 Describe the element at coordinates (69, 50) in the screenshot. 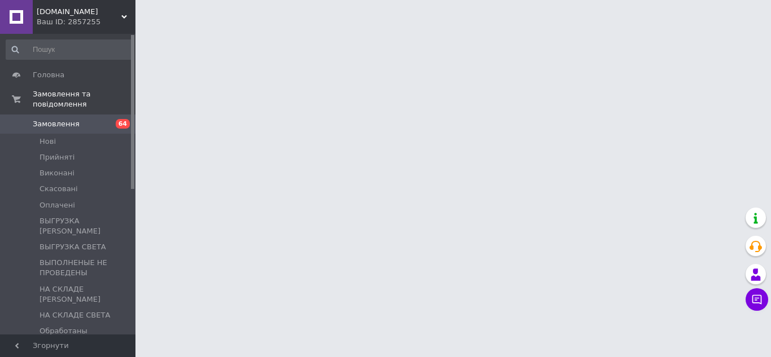

I see `input: Пошук` at that location.